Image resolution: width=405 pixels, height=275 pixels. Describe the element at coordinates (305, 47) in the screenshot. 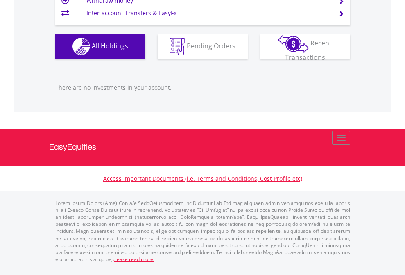

I see `button: Recent Transactions` at that location.